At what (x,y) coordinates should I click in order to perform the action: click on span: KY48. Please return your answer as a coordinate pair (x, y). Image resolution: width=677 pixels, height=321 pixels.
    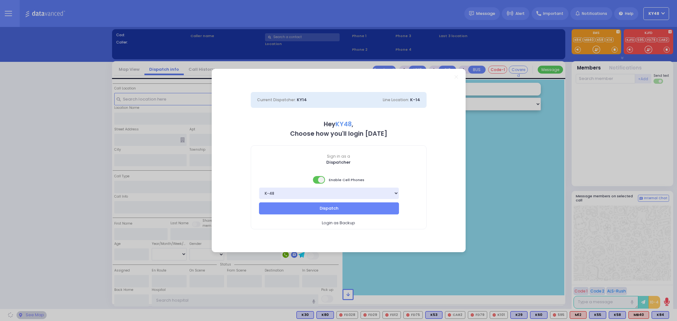
    Looking at the image, I should click on (343, 124).